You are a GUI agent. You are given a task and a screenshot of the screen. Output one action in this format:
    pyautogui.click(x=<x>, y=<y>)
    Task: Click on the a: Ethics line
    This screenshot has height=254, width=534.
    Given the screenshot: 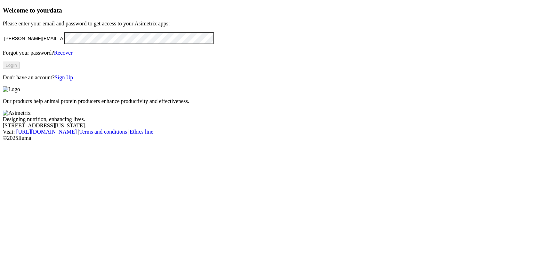 What is the action you would take?
    pyautogui.click(x=141, y=131)
    